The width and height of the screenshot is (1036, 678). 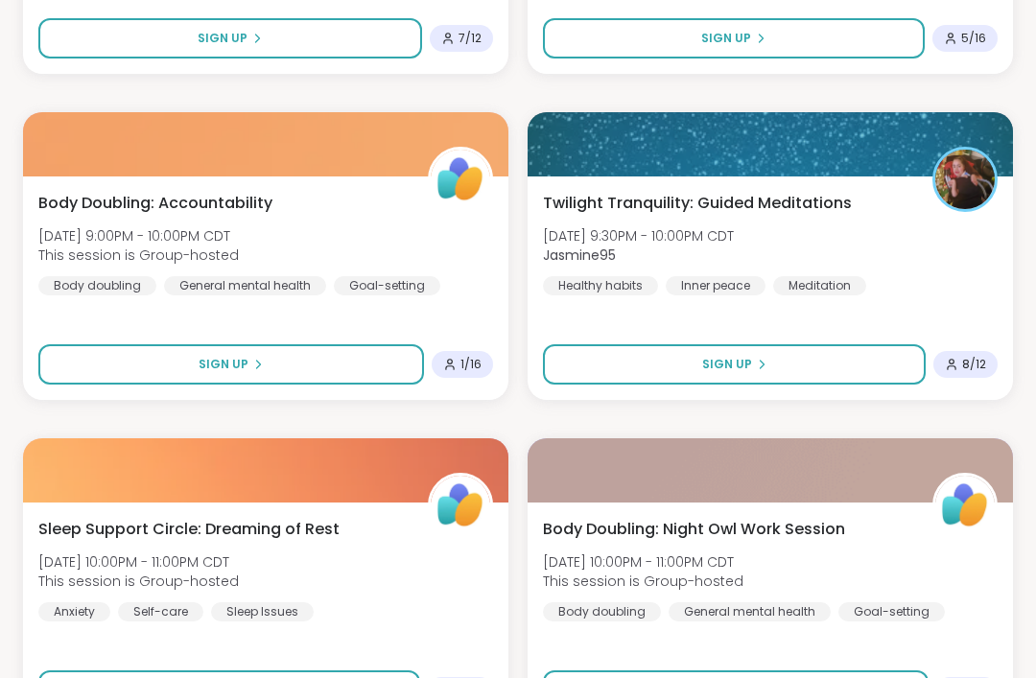 I want to click on img: Jasmine95, so click(x=965, y=179).